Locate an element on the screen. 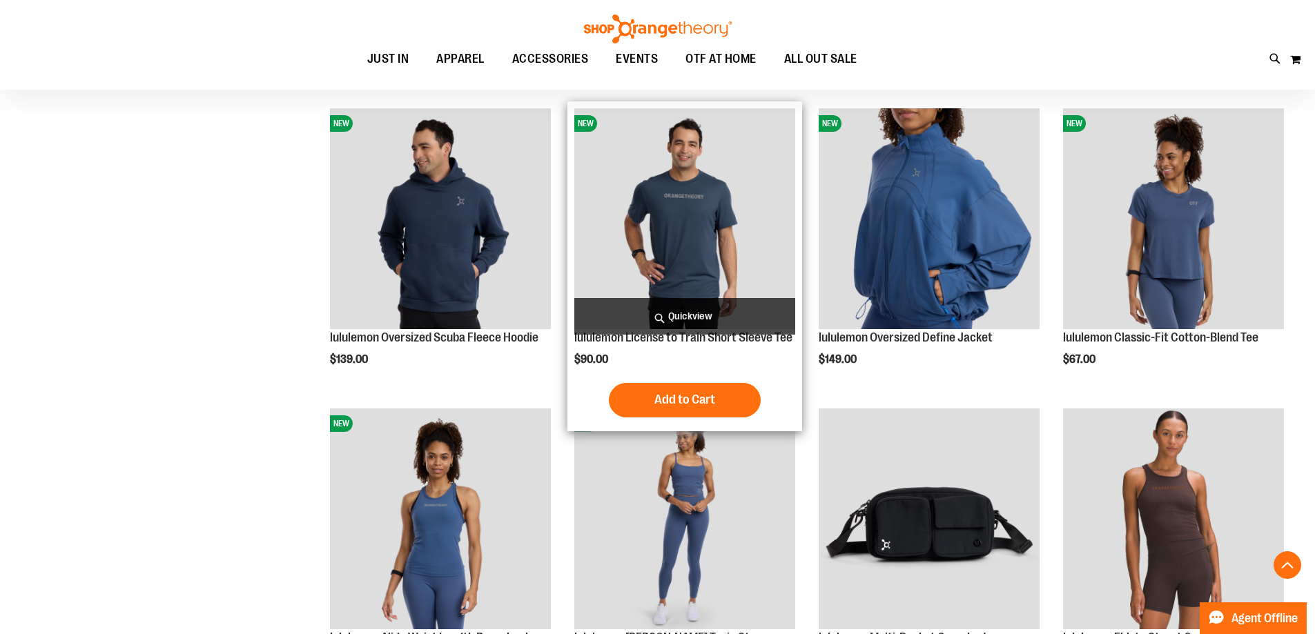 The width and height of the screenshot is (1315, 634). img: Shop Orangetheory is located at coordinates (658, 29).